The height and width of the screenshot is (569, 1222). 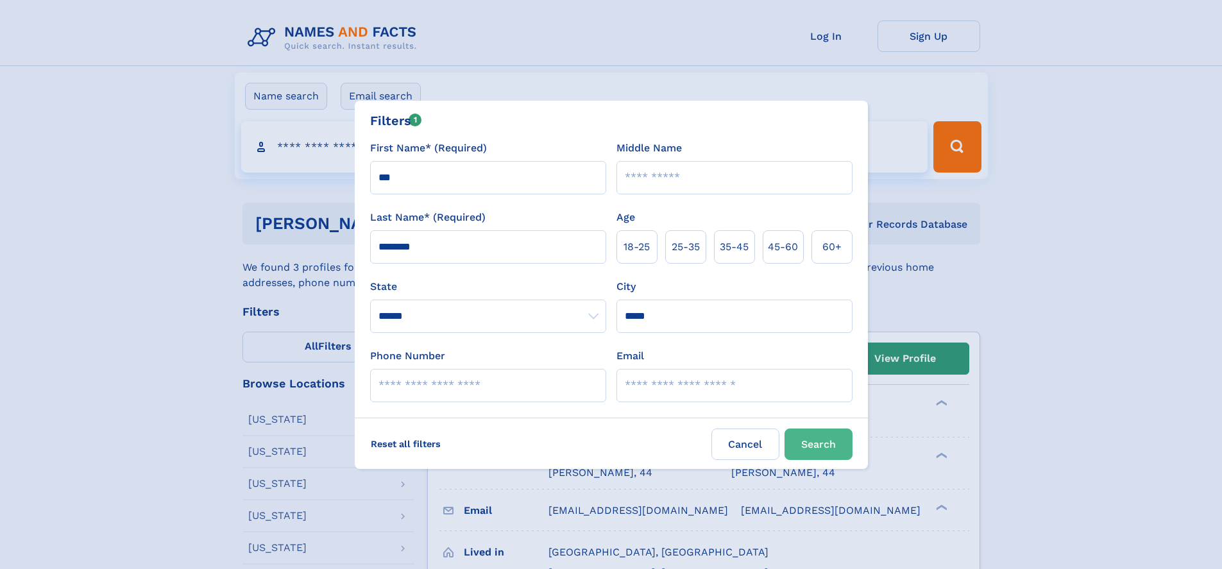 I want to click on label: Email, so click(x=630, y=356).